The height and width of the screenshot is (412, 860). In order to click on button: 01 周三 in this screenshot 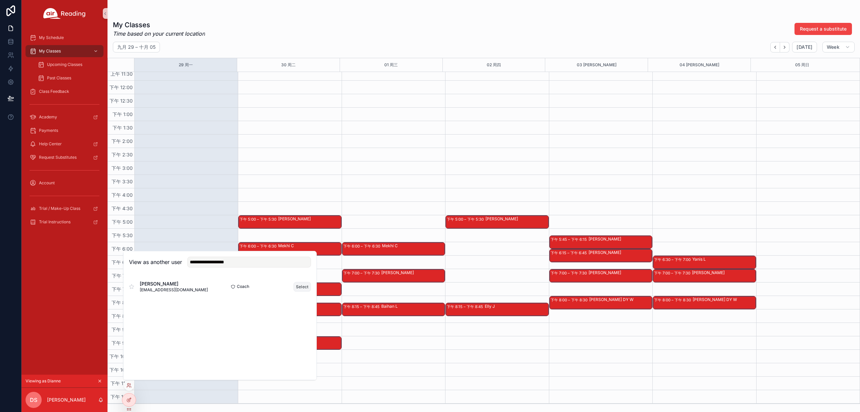, I will do `click(391, 65)`.